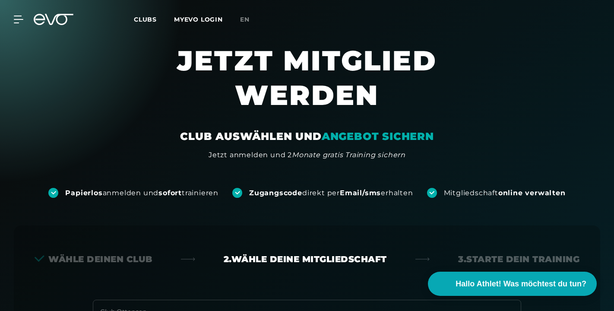 This screenshot has height=311, width=614. I want to click on a: MYEVO LOGIN, so click(198, 19).